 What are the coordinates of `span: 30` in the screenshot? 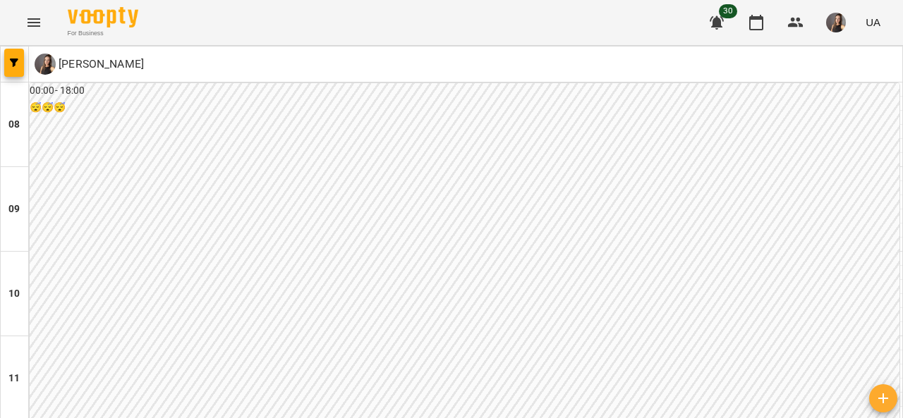 It's located at (728, 11).